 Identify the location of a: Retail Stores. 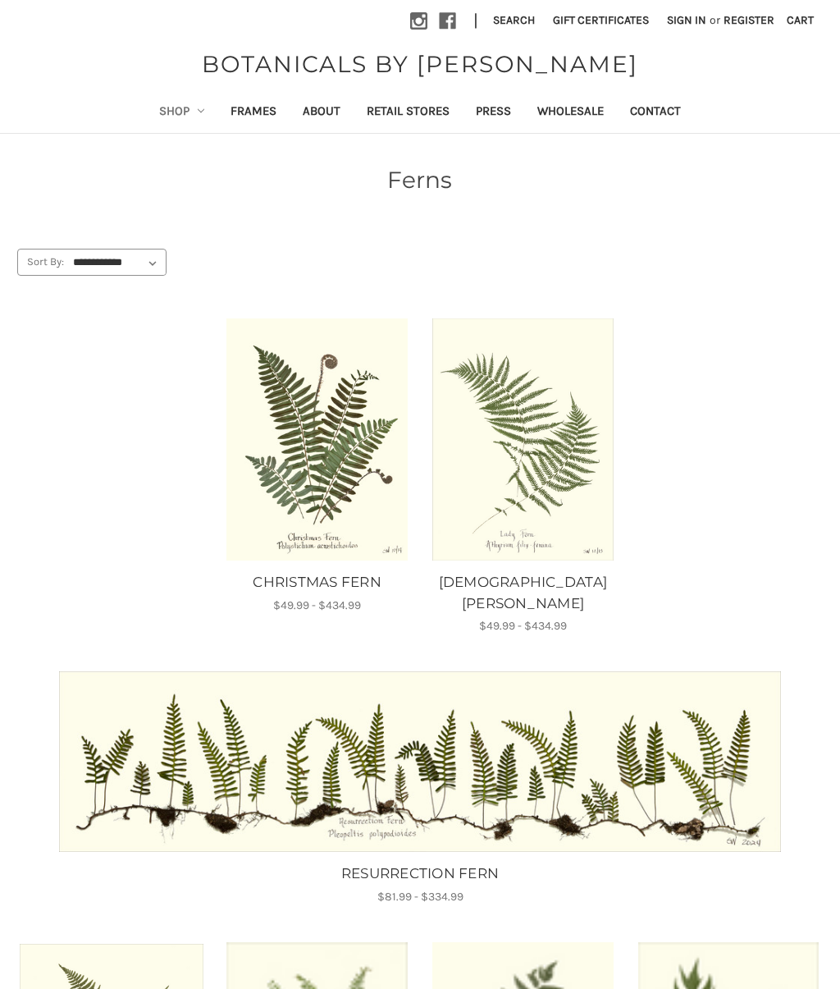
(408, 112).